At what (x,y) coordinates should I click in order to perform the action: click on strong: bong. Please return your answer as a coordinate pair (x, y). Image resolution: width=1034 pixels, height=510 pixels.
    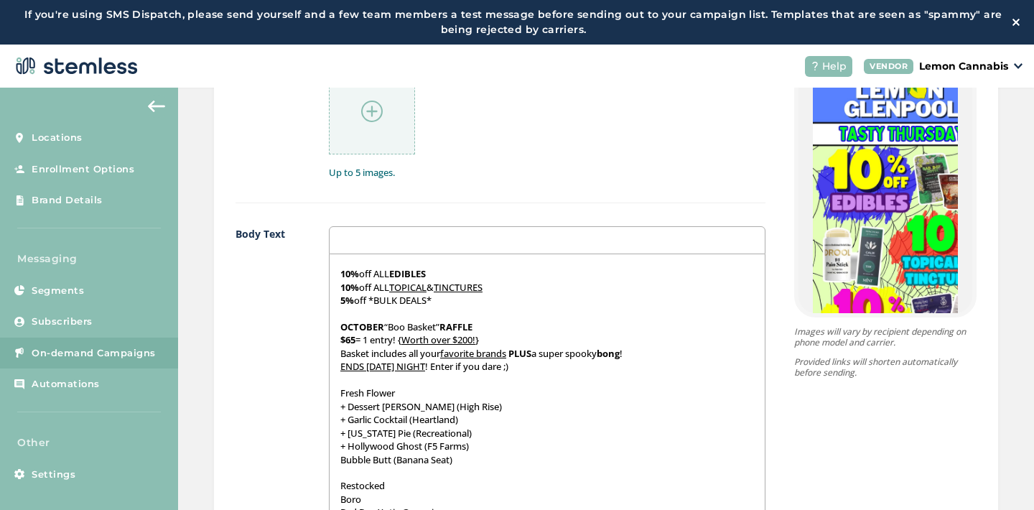
    Looking at the image, I should click on (608, 353).